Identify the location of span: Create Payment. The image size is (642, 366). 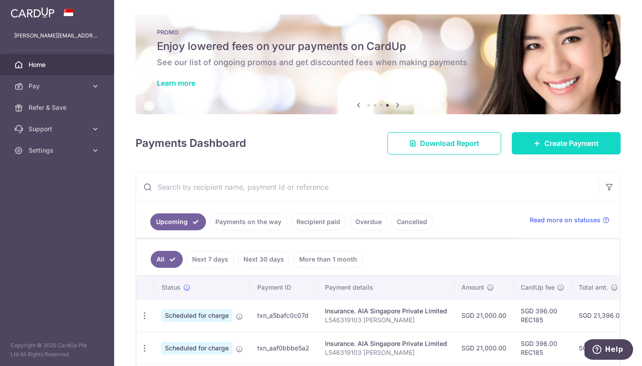
(572, 143).